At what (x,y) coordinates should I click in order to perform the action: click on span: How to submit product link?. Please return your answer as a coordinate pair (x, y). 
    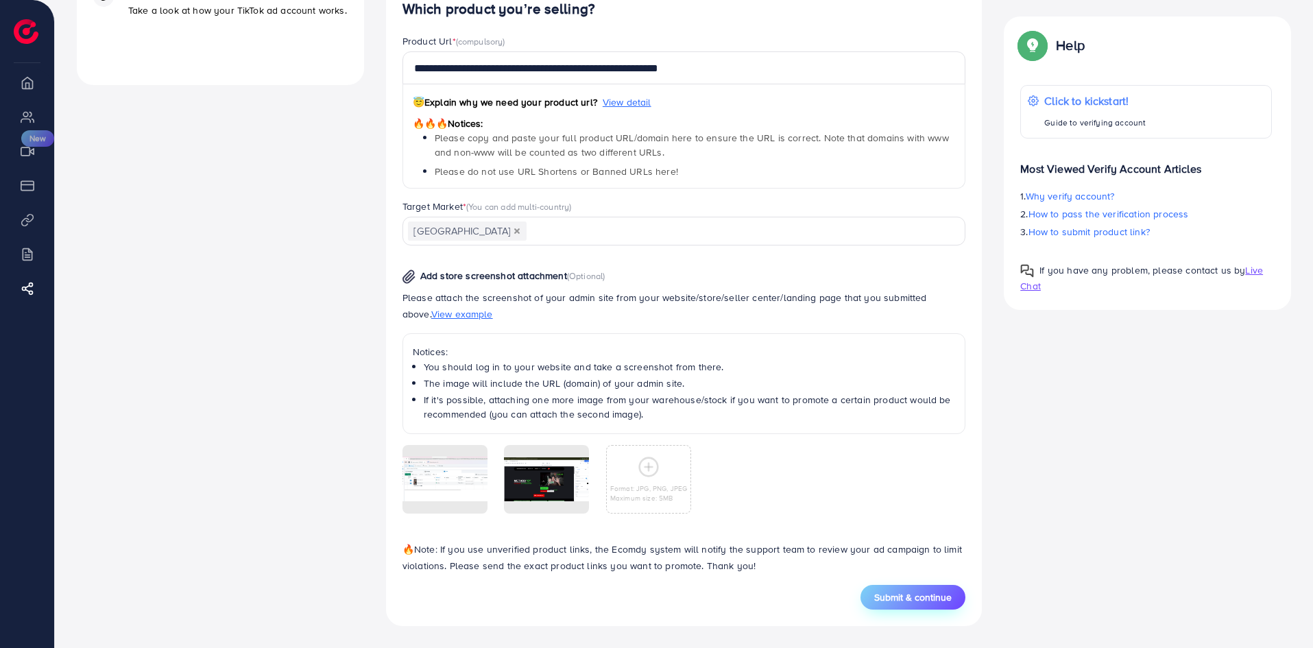
    Looking at the image, I should click on (1088, 232).